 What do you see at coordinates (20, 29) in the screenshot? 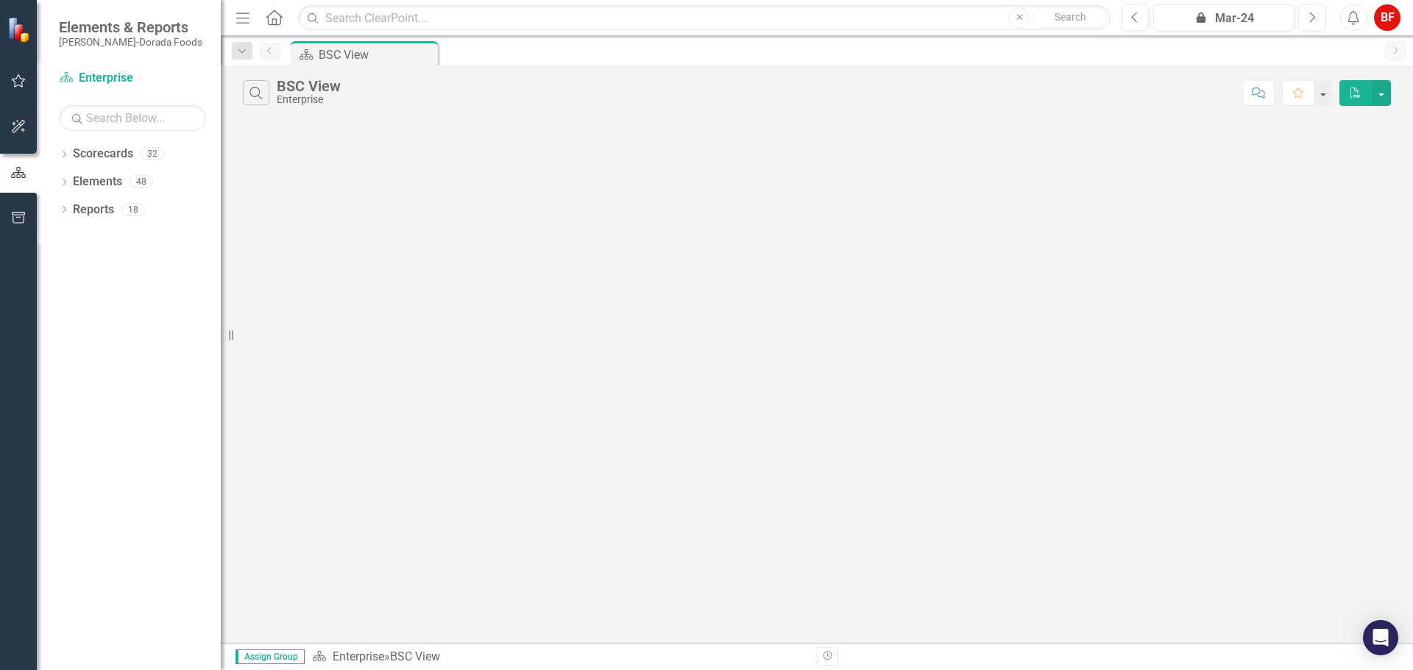
I see `img: ClearPoint Strategy` at bounding box center [20, 29].